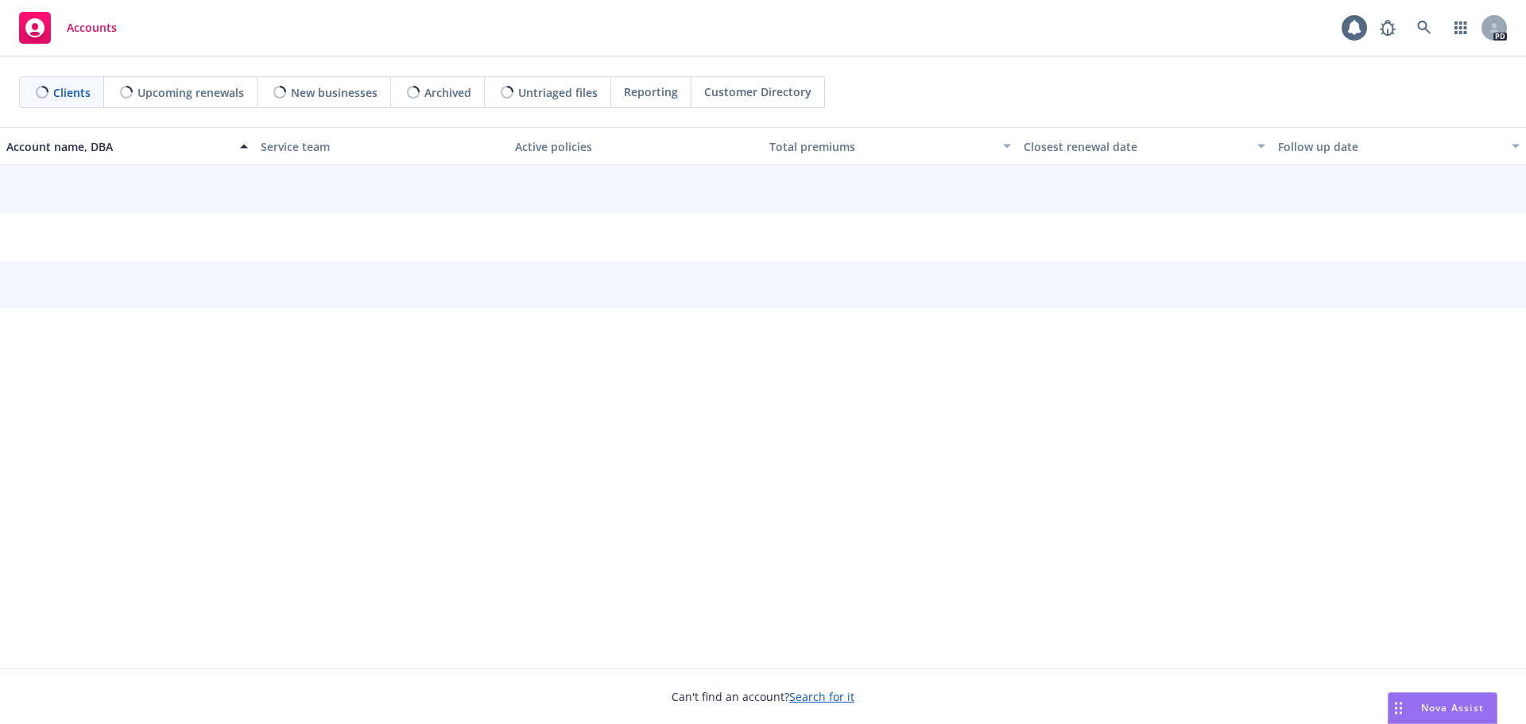  I want to click on span: Reporting, so click(651, 91).